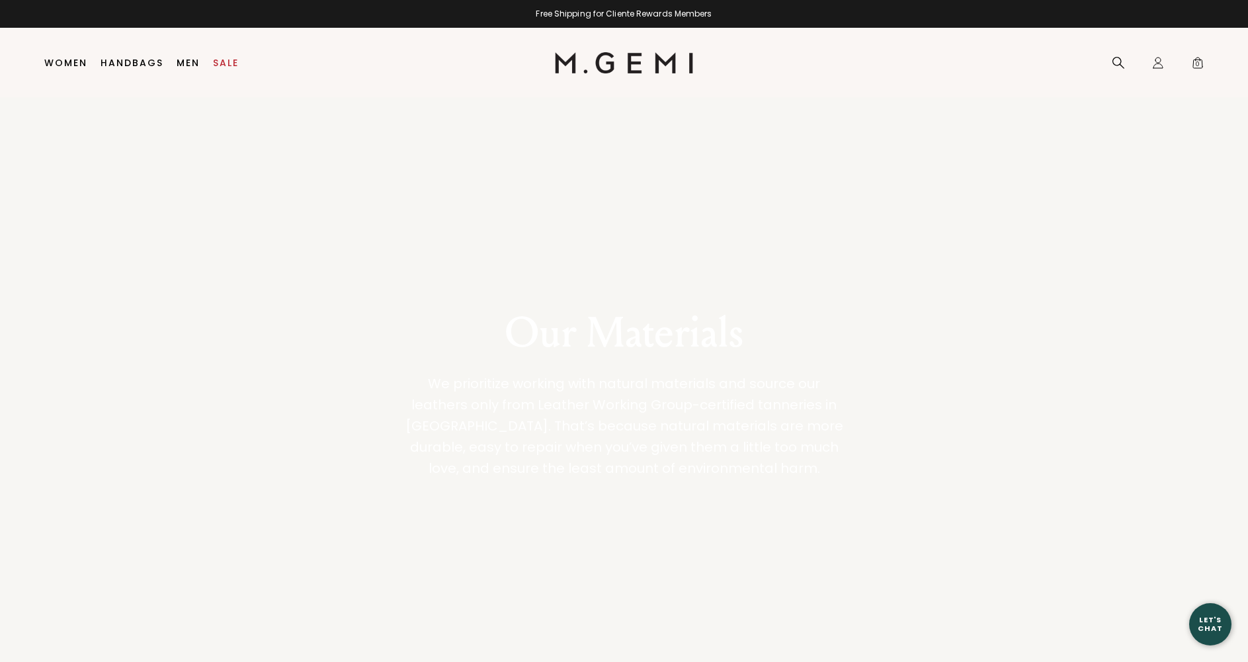  Describe the element at coordinates (65, 63) in the screenshot. I see `a: Women` at that location.